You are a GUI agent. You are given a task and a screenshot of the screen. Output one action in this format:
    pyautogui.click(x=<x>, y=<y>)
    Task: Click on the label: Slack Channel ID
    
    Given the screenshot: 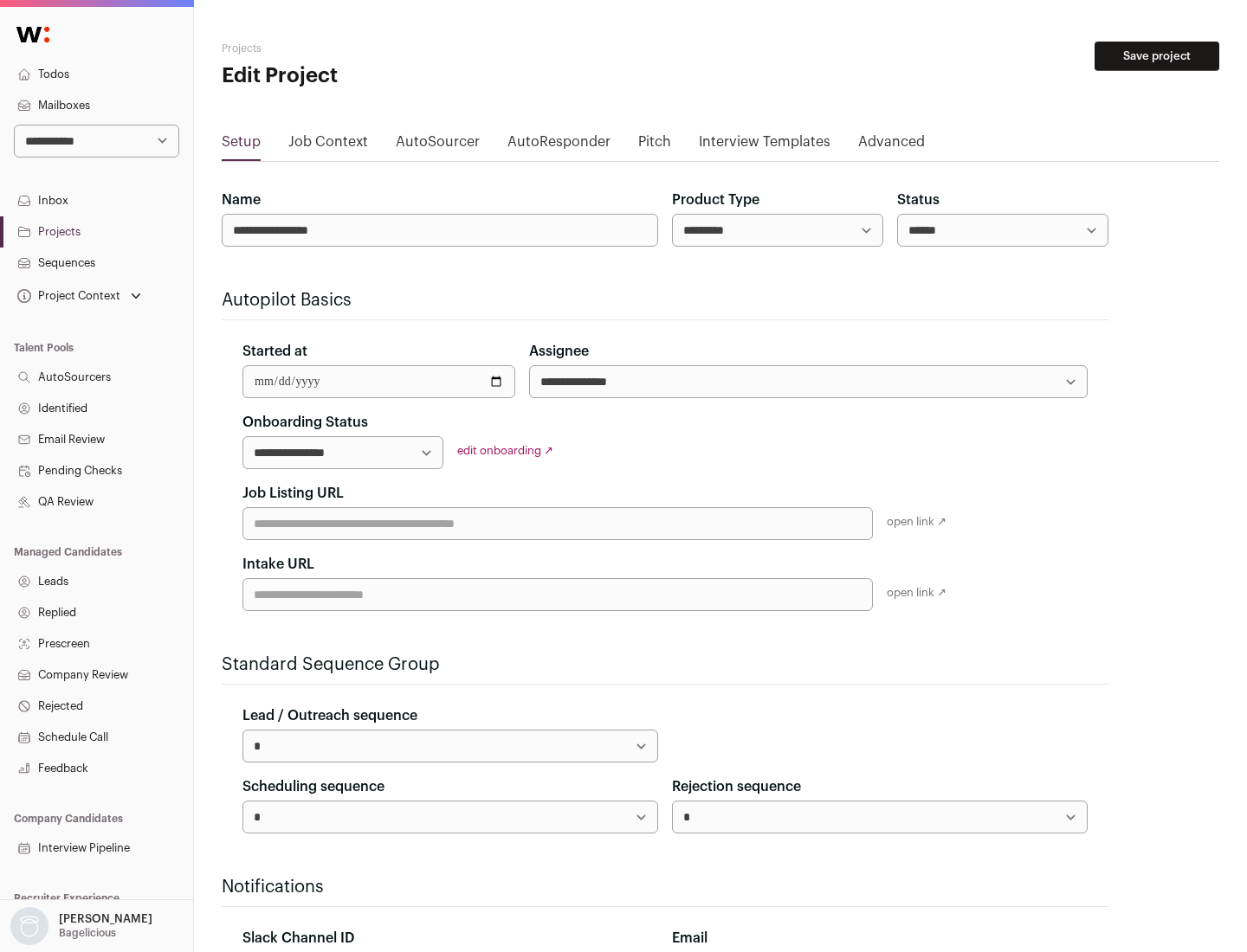 What is the action you would take?
    pyautogui.click(x=298, y=938)
    